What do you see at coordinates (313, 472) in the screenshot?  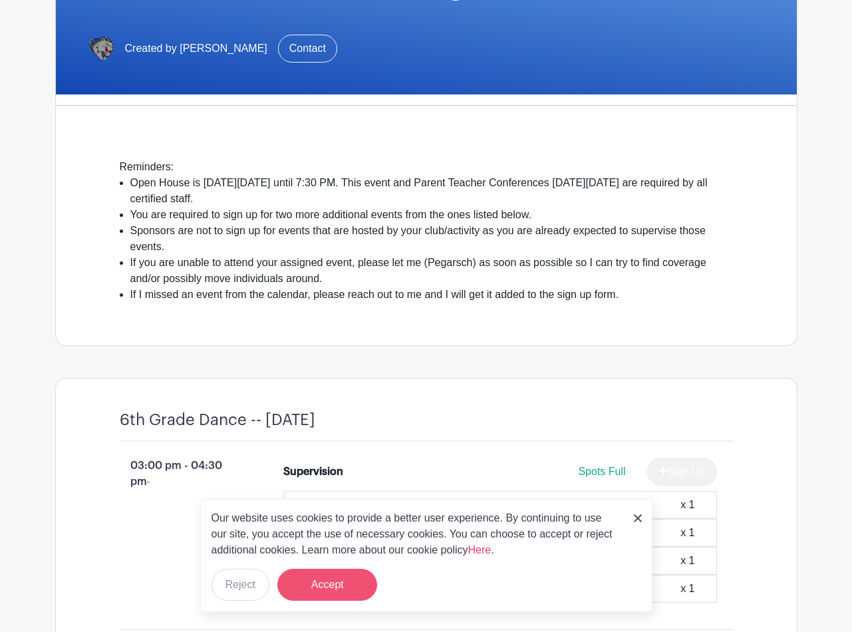 I see `div: Supervision` at bounding box center [313, 472].